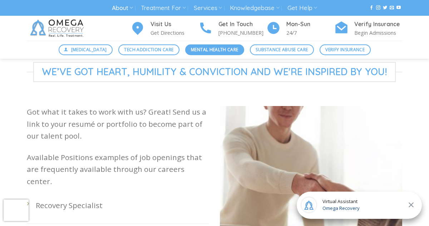 The height and width of the screenshot is (226, 429). I want to click on a: Visit Us Get Directions, so click(164, 28).